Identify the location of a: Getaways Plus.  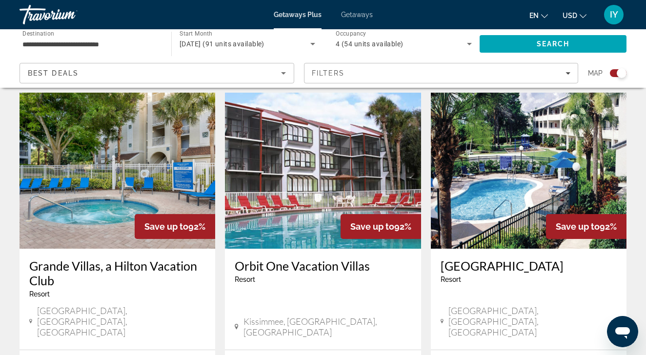
(298, 15).